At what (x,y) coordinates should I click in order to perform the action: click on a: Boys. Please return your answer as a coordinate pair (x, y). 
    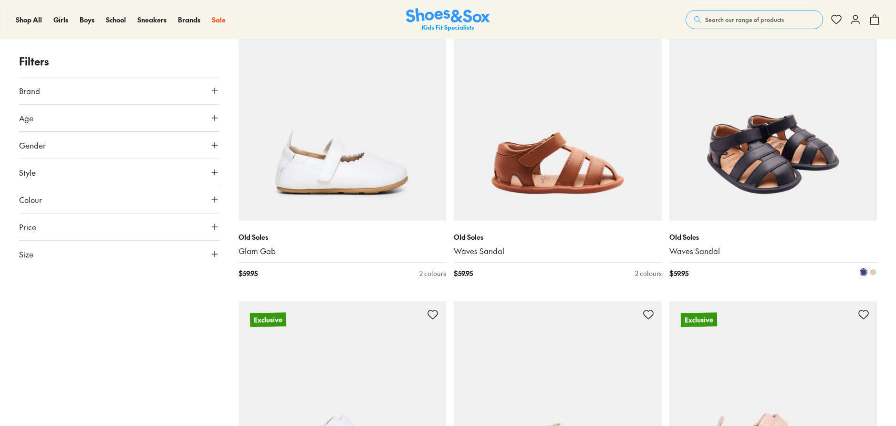
    Looking at the image, I should click on (87, 20).